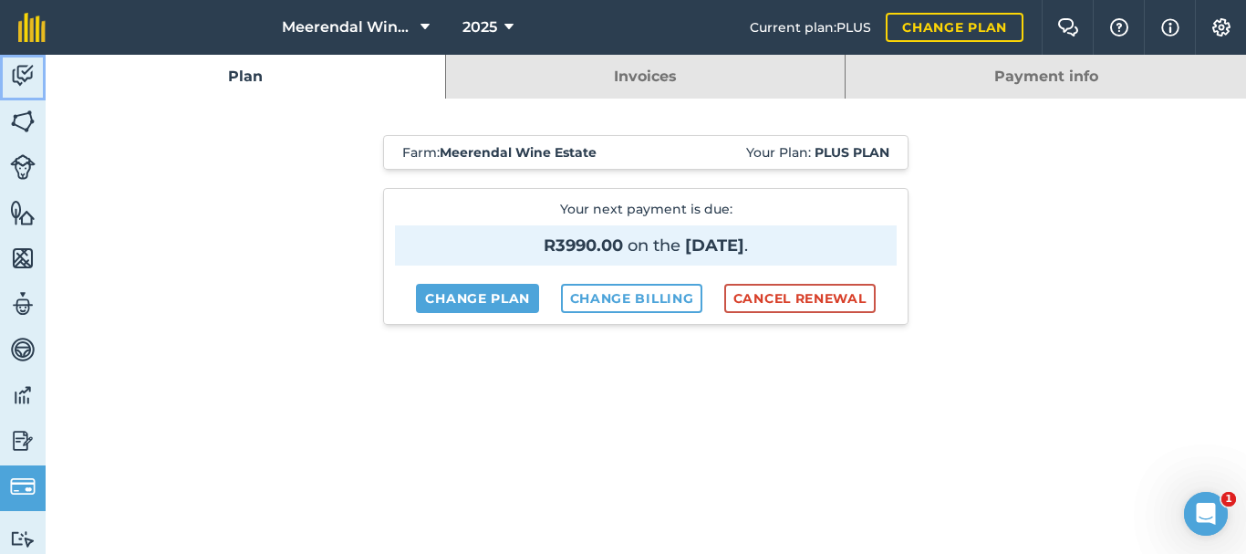 This screenshot has width=1246, height=554. I want to click on a: Invoices, so click(646, 77).